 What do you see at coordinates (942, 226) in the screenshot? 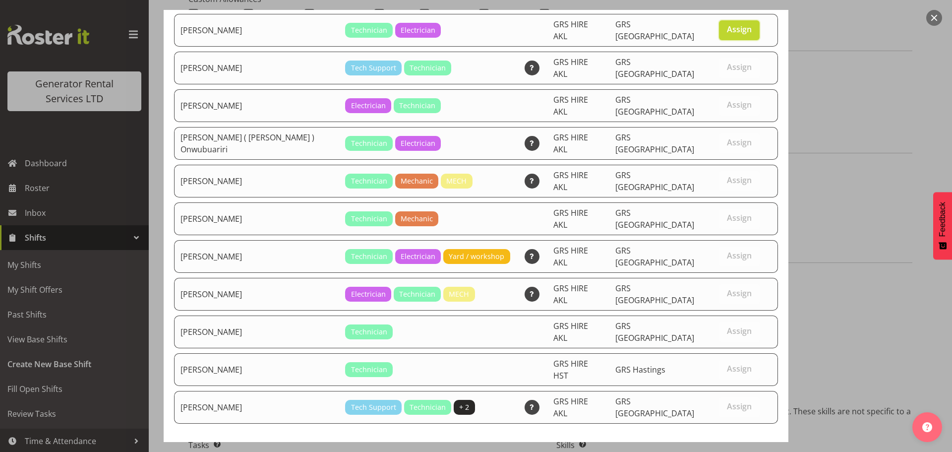
I see `button: Feedback - Show survey` at bounding box center [942, 226].